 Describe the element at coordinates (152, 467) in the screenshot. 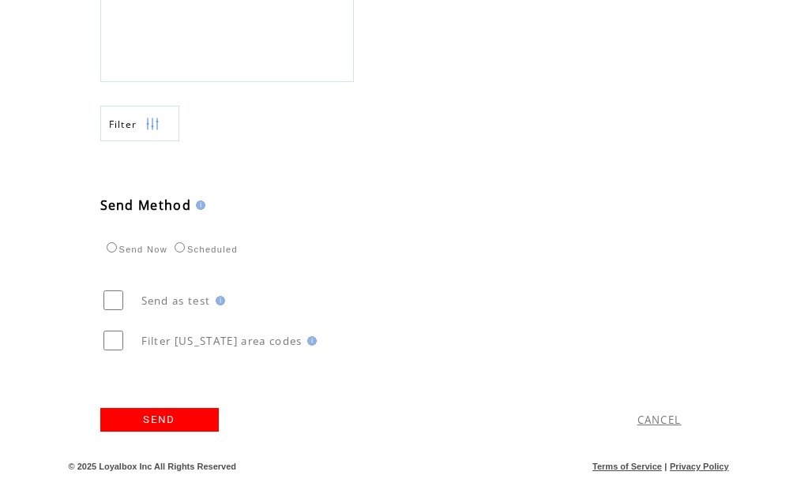

I see `span: © 2025 Loyalbox Inc All Rights Reserved` at that location.